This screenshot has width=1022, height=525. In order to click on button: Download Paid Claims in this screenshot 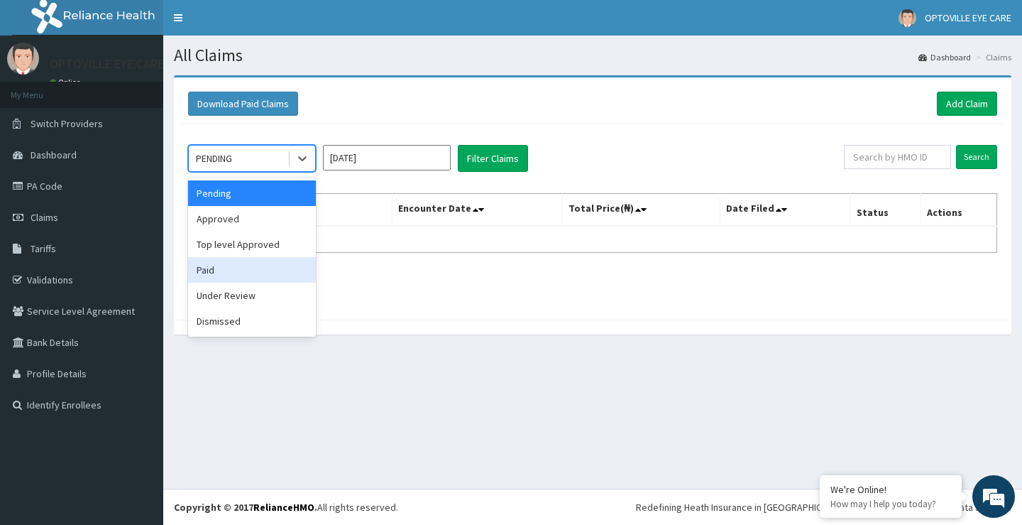, I will do `click(243, 104)`.